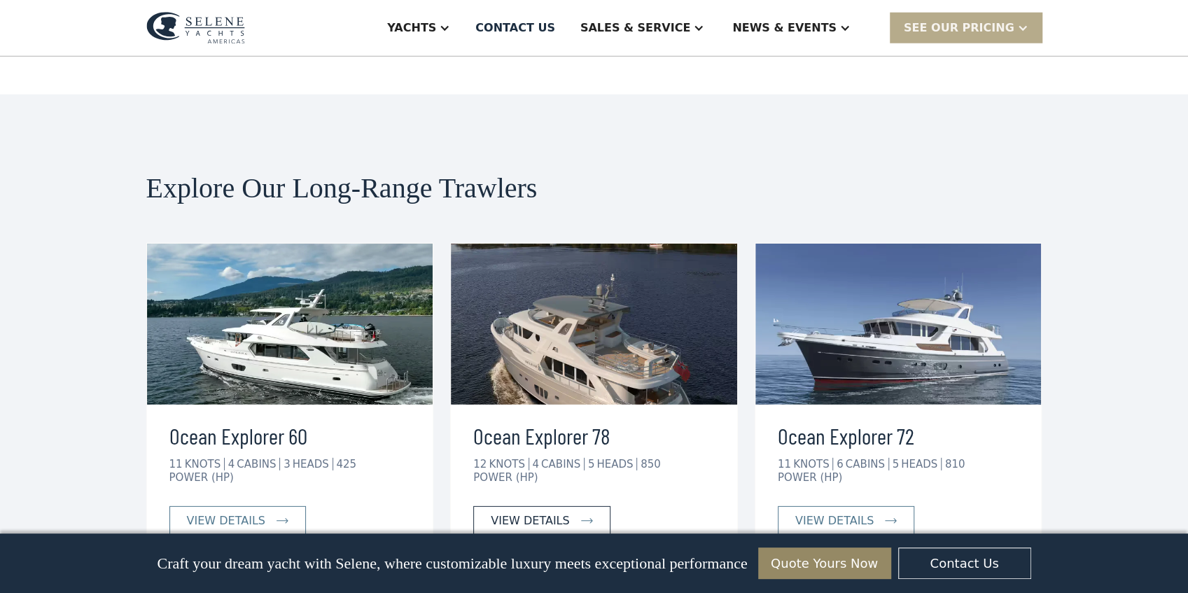  Describe the element at coordinates (650, 464) in the screenshot. I see `div: 850` at that location.